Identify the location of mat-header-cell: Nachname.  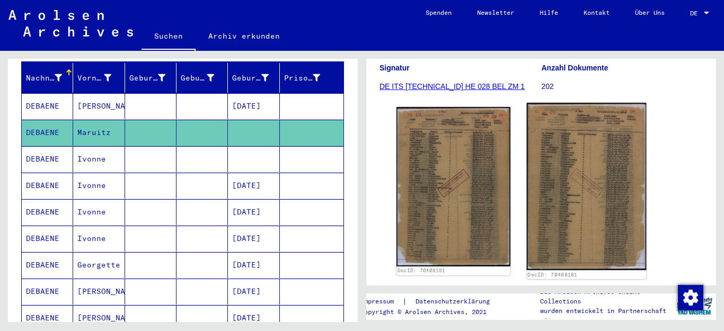
(47, 78).